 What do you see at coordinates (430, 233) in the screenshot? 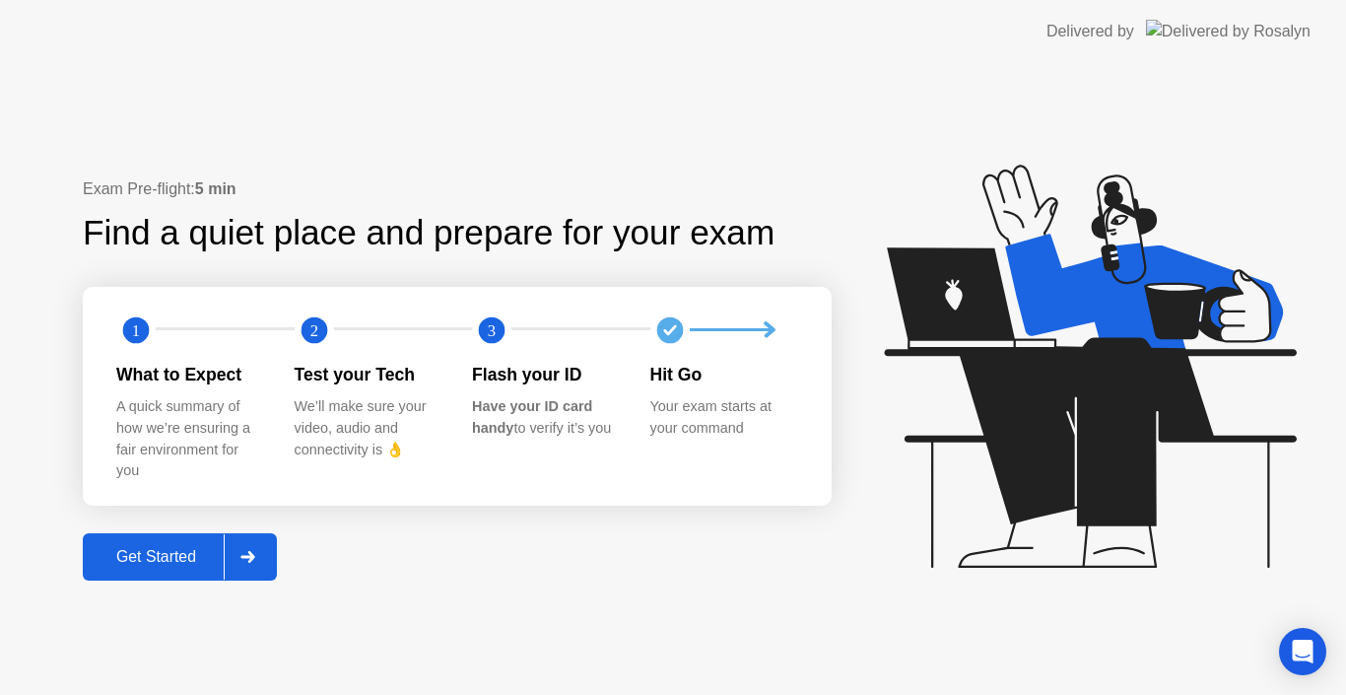
I see `div: Find a quiet place and prepare for your exam` at bounding box center [430, 233].